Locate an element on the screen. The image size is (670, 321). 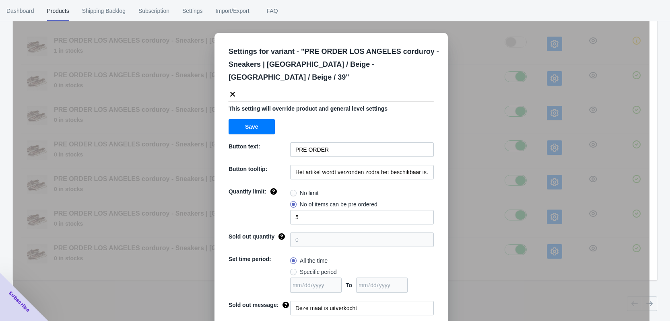
button: Save is located at coordinates (252, 127).